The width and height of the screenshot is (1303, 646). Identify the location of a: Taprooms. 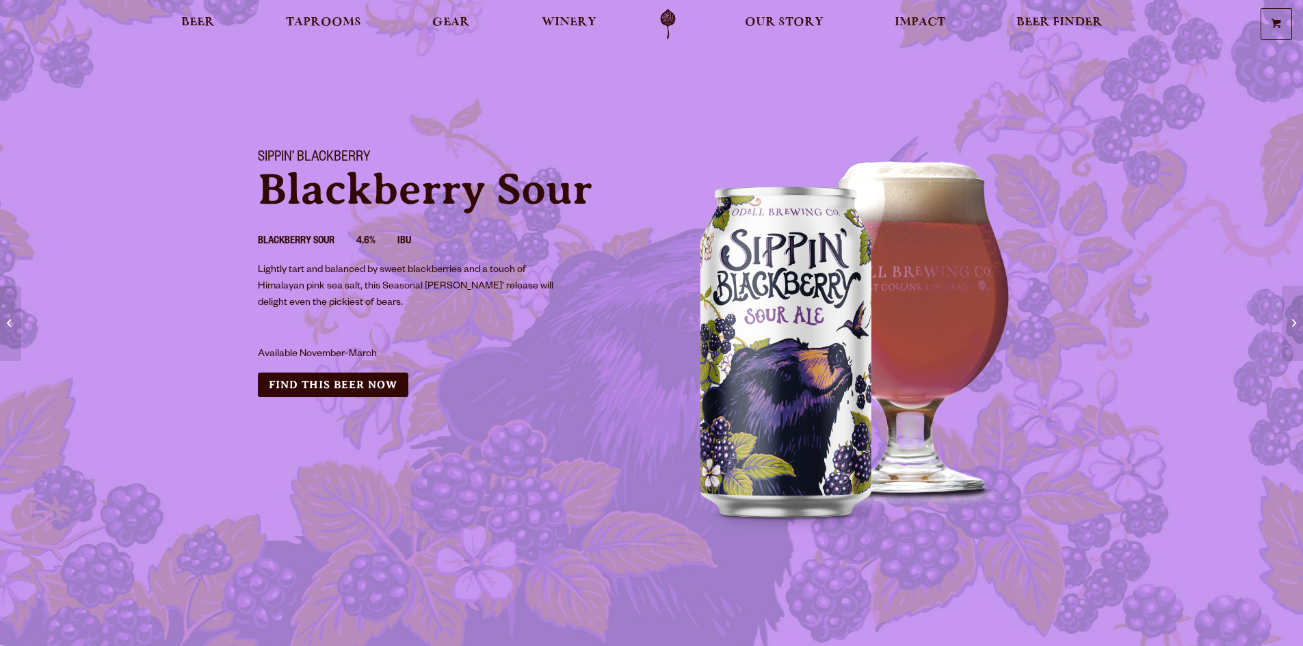
(324, 24).